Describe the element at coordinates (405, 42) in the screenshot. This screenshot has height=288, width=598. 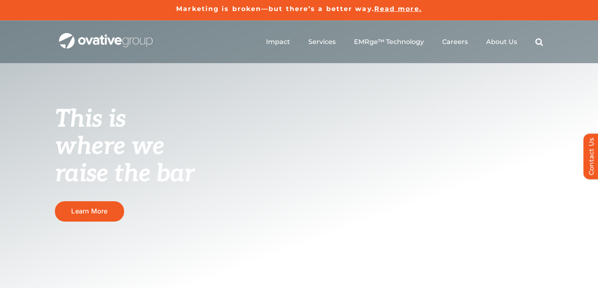
I see `nav: Menu` at that location.